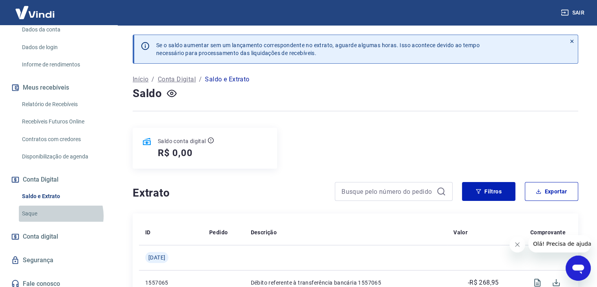 The image size is (597, 287). Describe the element at coordinates (388, 191) in the screenshot. I see `input: Busque pelo número do pedido` at that location.